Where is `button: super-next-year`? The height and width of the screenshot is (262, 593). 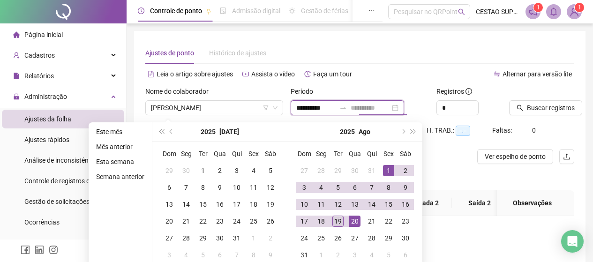 button: super-next-year is located at coordinates (414, 132).